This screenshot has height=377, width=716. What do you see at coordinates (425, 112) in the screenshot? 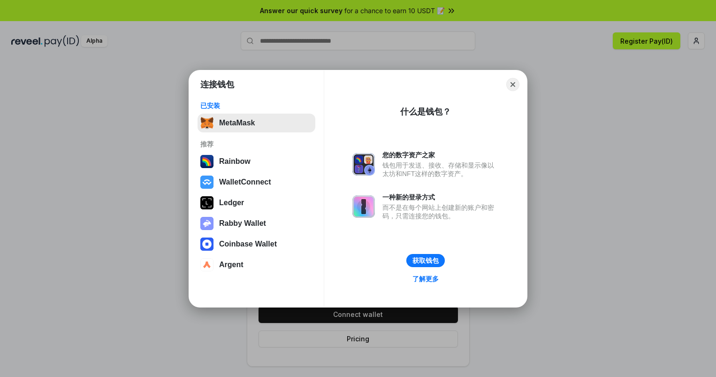
I see `div: 什么是钱包？` at bounding box center [425, 112].